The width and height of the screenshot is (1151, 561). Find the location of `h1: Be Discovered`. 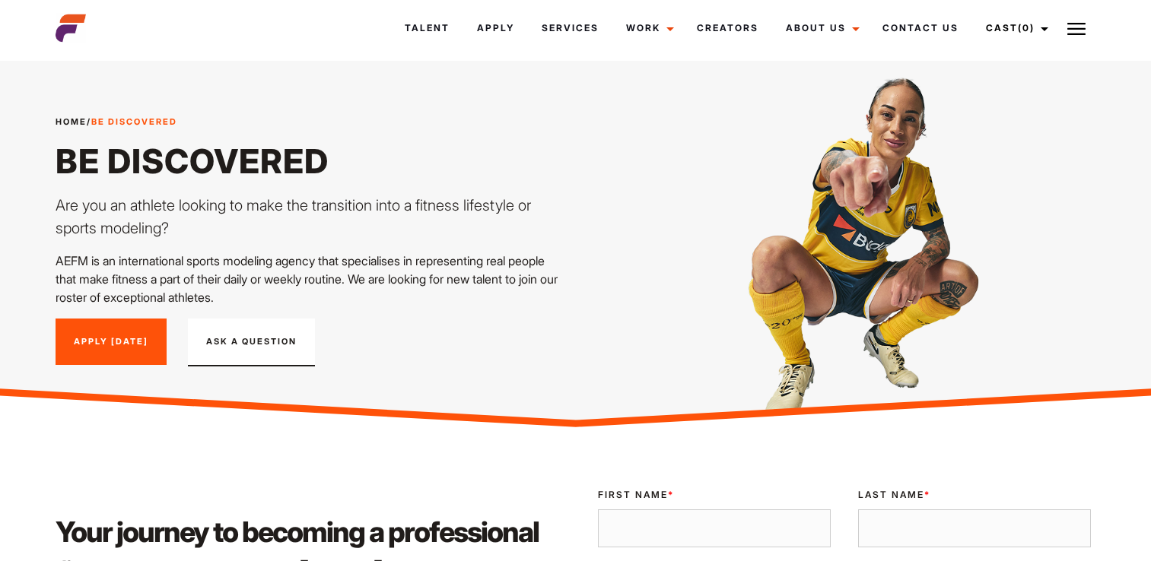

h1: Be Discovered is located at coordinates (311, 161).